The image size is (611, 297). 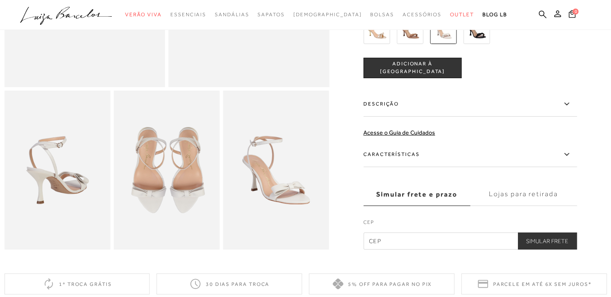 I want to click on button: 0, so click(x=572, y=15).